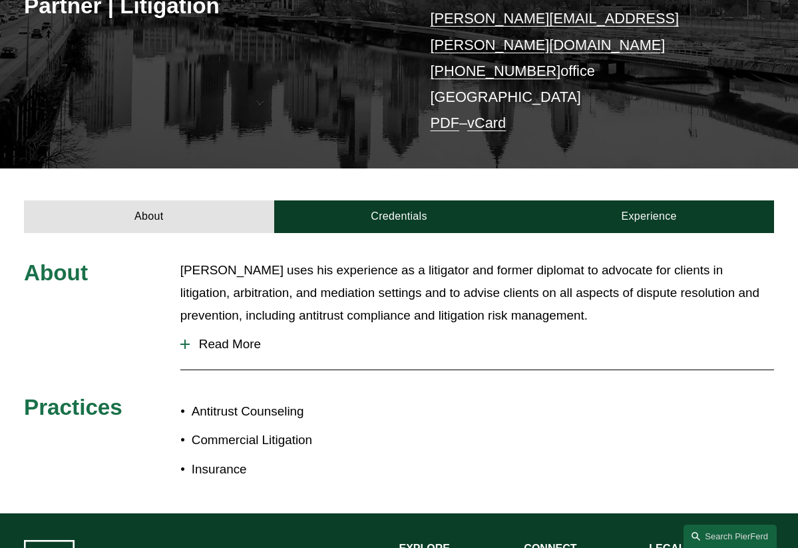  Describe the element at coordinates (295, 411) in the screenshot. I see `p: Antitrust Counseling` at that location.